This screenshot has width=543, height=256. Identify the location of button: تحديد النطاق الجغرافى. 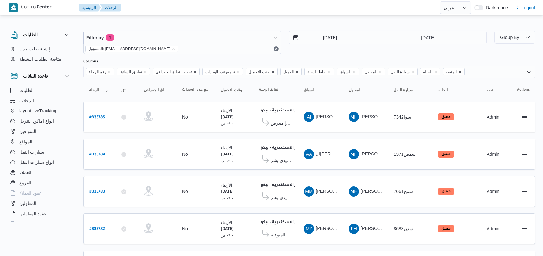
(157, 90).